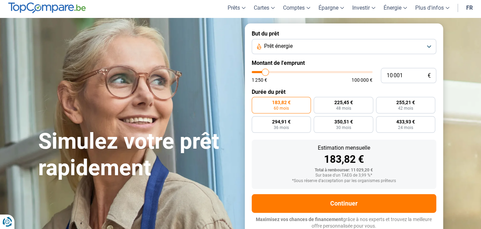  I want to click on label: But du prêt, so click(344, 33).